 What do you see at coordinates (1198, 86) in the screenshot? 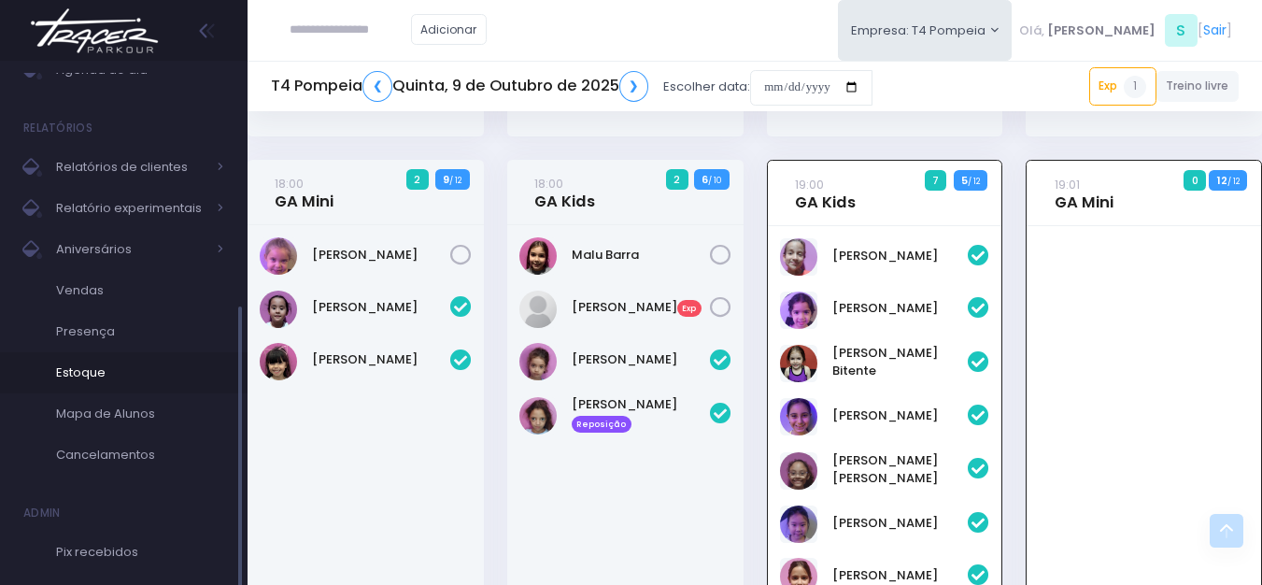
I see `a: Treino livre` at bounding box center [1198, 86].